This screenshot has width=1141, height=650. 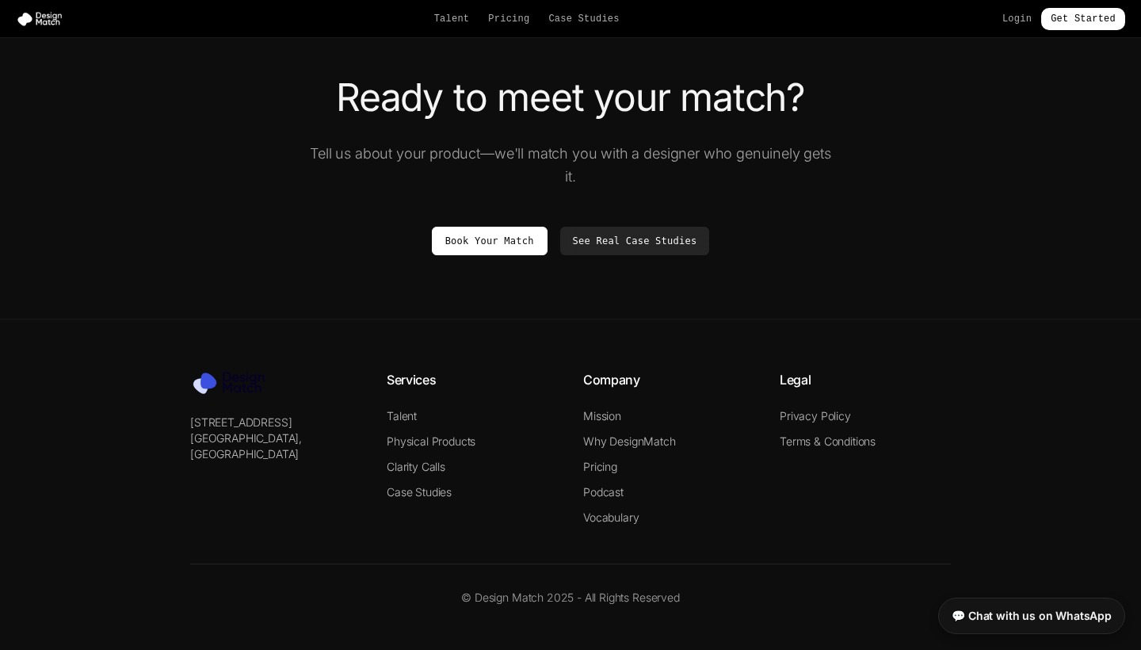 What do you see at coordinates (490, 241) in the screenshot?
I see `a: Book Your Match` at bounding box center [490, 241].